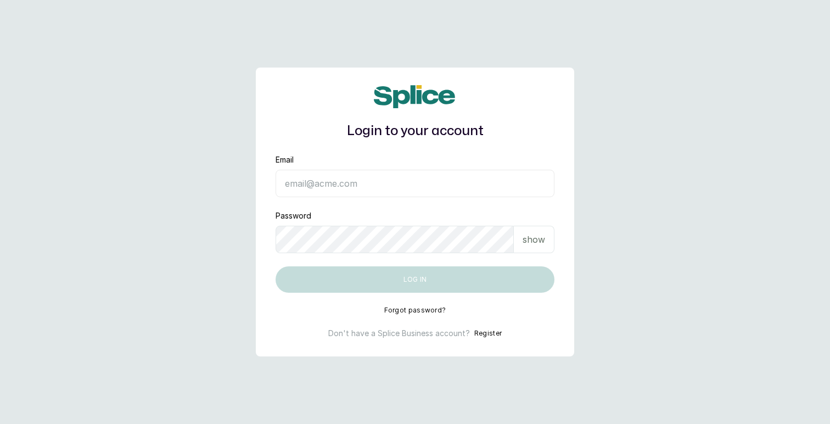 The height and width of the screenshot is (424, 830). What do you see at coordinates (415, 131) in the screenshot?
I see `h1: Login to your account` at bounding box center [415, 131].